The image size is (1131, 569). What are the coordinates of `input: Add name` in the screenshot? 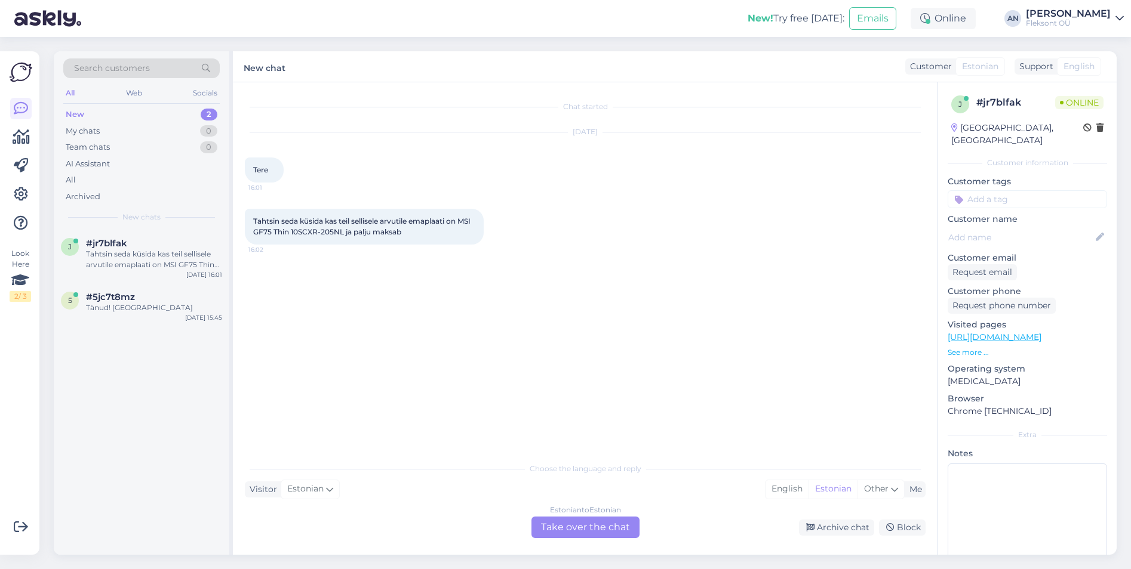 It's located at (1020, 238).